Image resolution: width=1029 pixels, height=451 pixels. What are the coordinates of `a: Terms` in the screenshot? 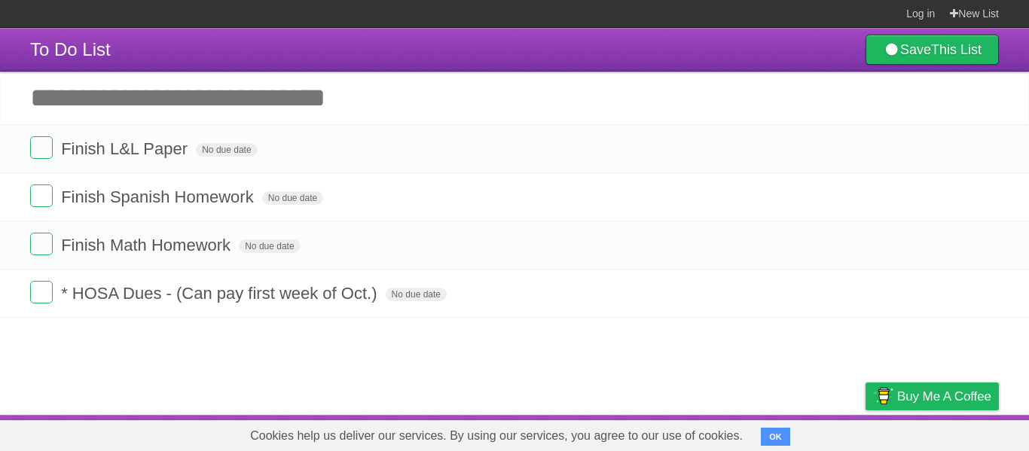 It's located at (811, 433).